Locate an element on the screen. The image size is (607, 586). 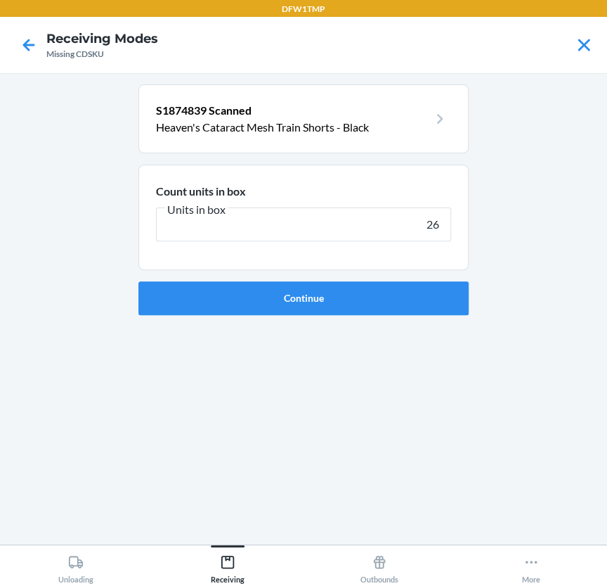
div: Unloading is located at coordinates (76, 566).